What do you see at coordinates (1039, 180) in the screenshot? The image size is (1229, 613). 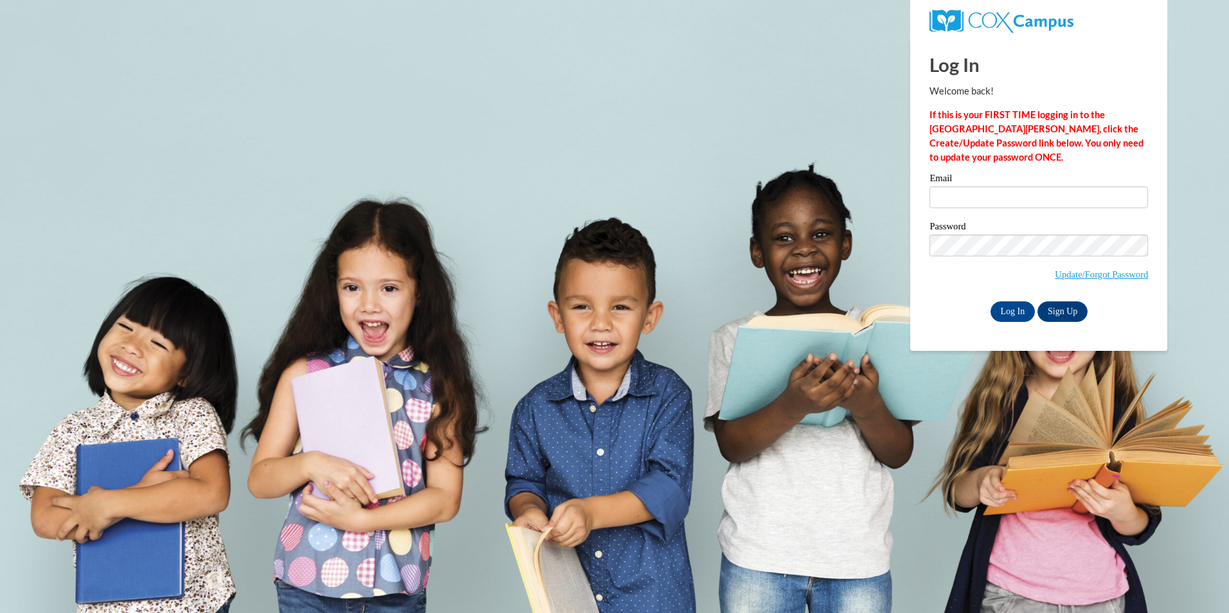 I see `label: Email` at bounding box center [1039, 180].